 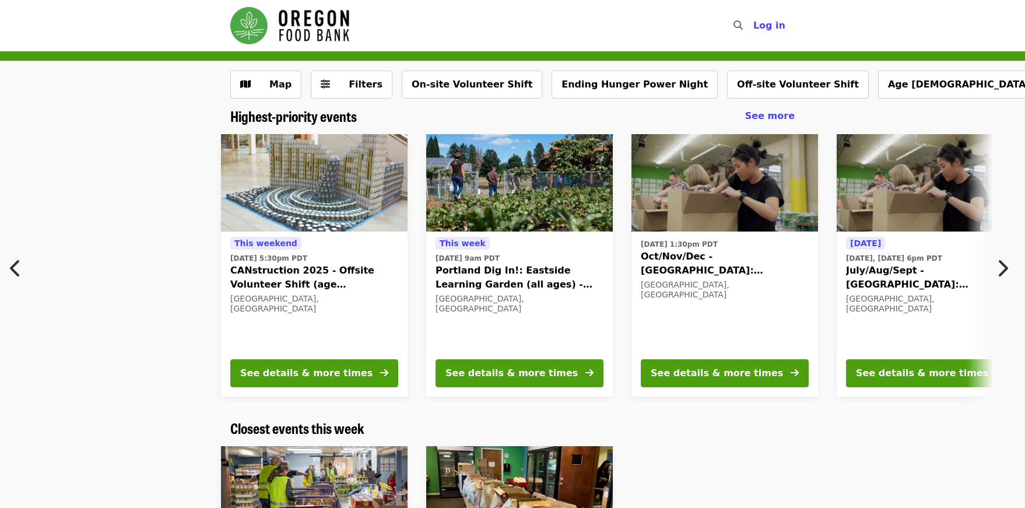 I want to click on button: Show map view, so click(x=266, y=85).